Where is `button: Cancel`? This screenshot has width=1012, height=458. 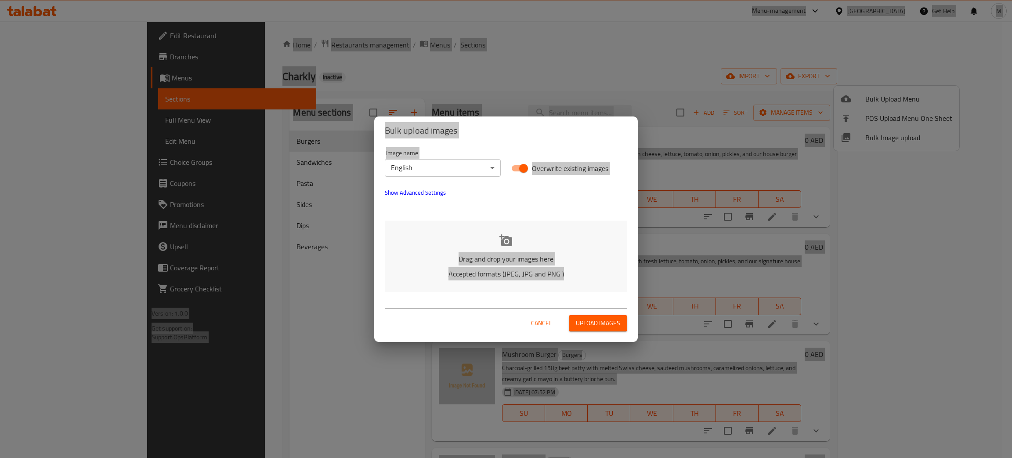
button: Cancel is located at coordinates (541, 323).